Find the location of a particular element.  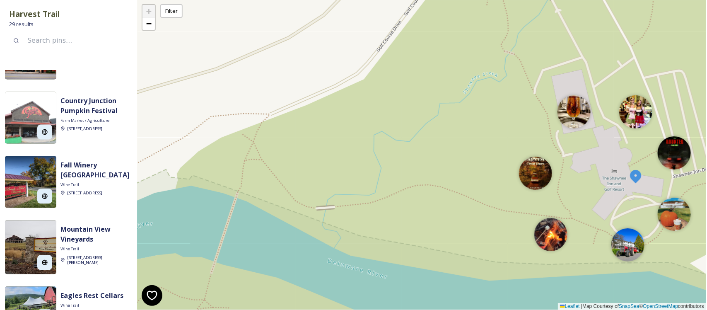

strong: Mountain View Vineyards is located at coordinates (85, 234).